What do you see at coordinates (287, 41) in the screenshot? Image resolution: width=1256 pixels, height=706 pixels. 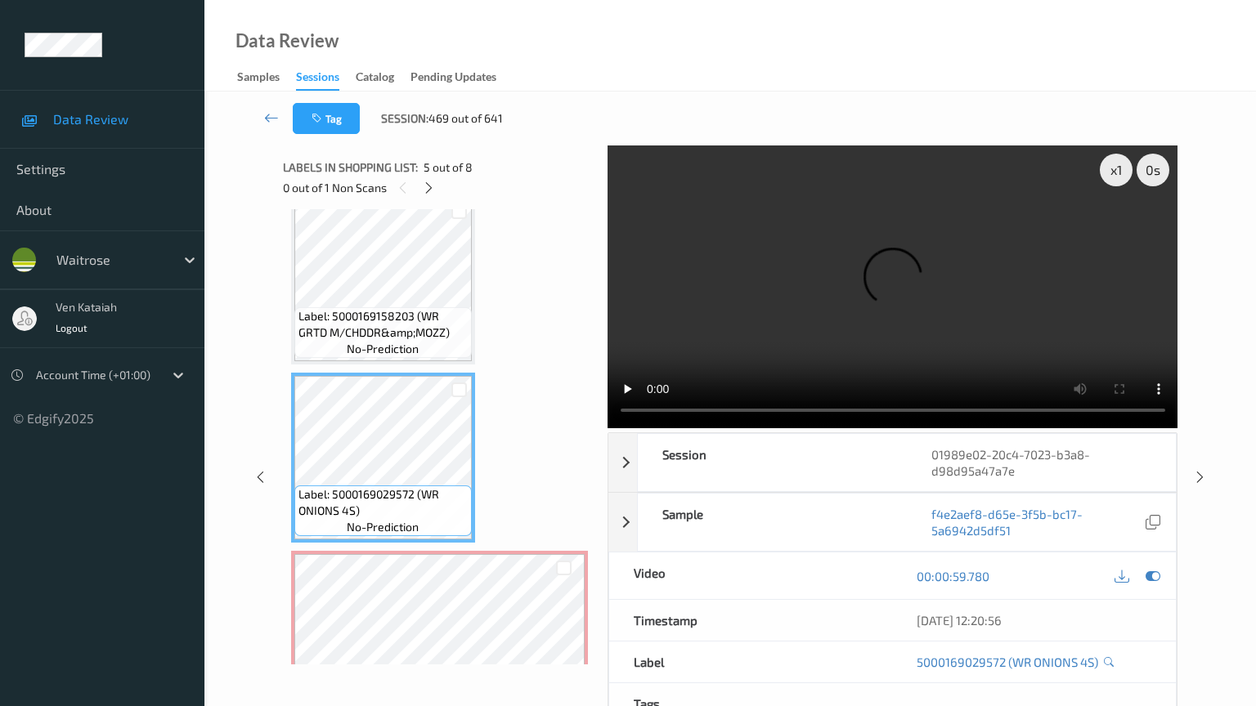 I see `div: Data Review` at bounding box center [287, 41].